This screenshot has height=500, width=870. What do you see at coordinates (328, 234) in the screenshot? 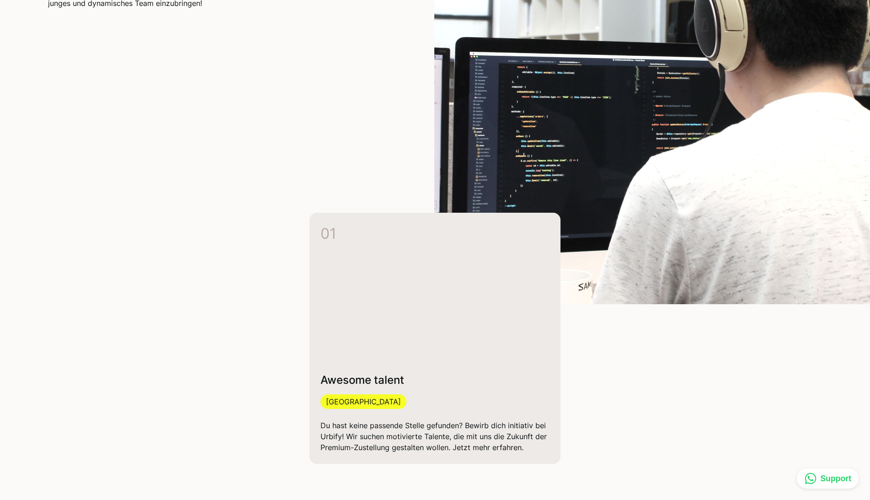
I see `p: 01` at bounding box center [328, 234].